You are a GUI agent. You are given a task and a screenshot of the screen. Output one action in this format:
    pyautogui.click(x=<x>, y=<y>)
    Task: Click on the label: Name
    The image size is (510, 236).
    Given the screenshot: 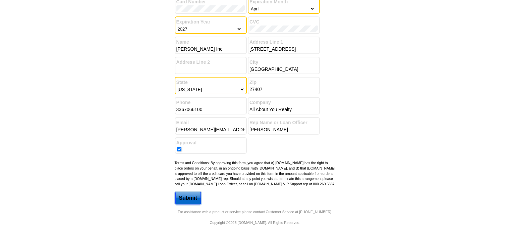 What is the action you would take?
    pyautogui.click(x=211, y=42)
    